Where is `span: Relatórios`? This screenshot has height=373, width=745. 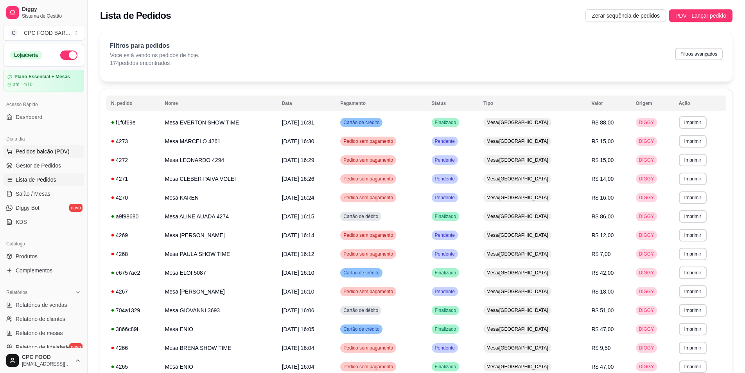
span: Relatórios is located at coordinates (17, 292).